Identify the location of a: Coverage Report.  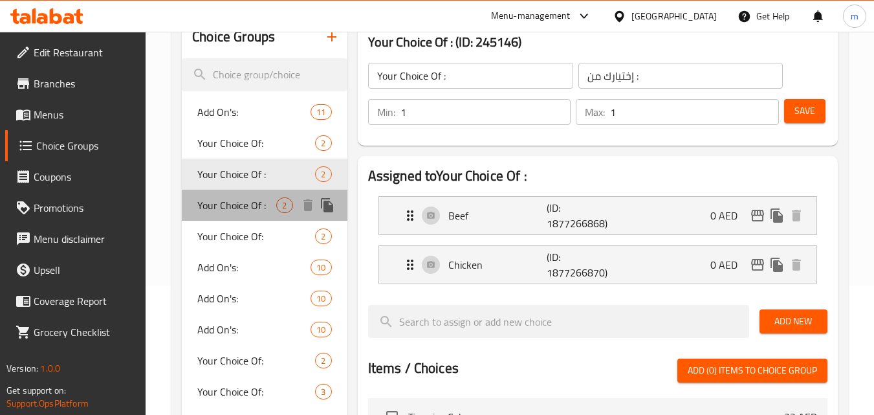
(76, 301).